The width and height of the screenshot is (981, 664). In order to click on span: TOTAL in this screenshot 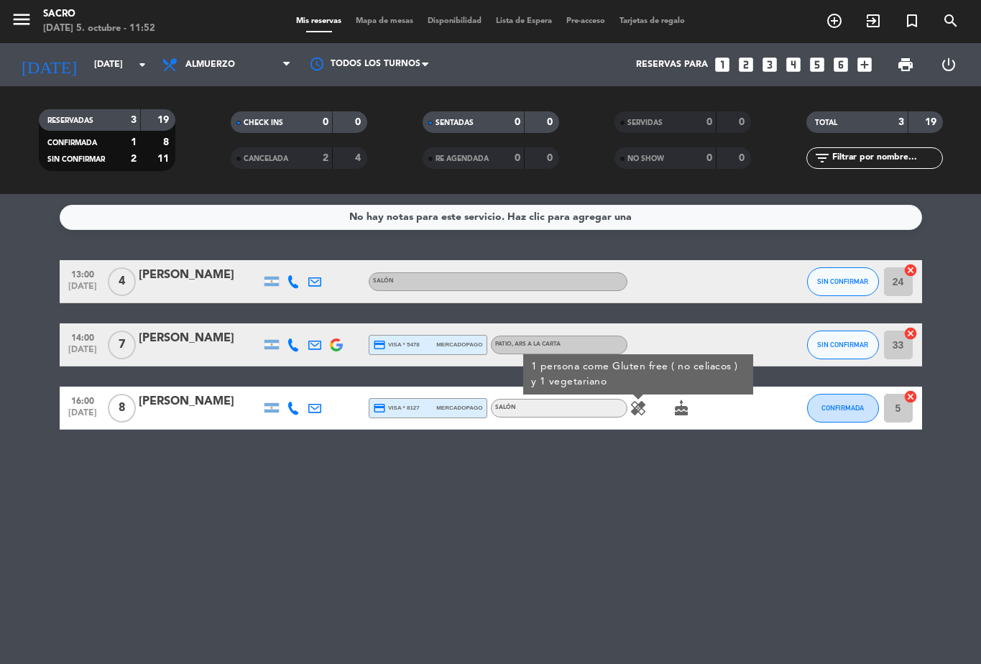, I will do `click(826, 123)`.